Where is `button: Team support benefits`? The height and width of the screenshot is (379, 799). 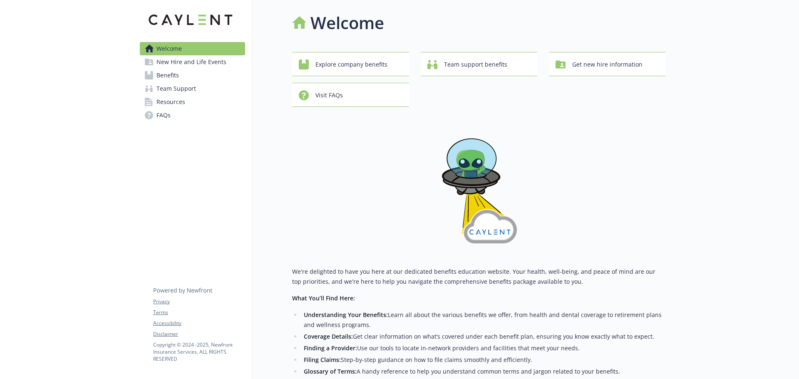 button: Team support benefits is located at coordinates (479, 64).